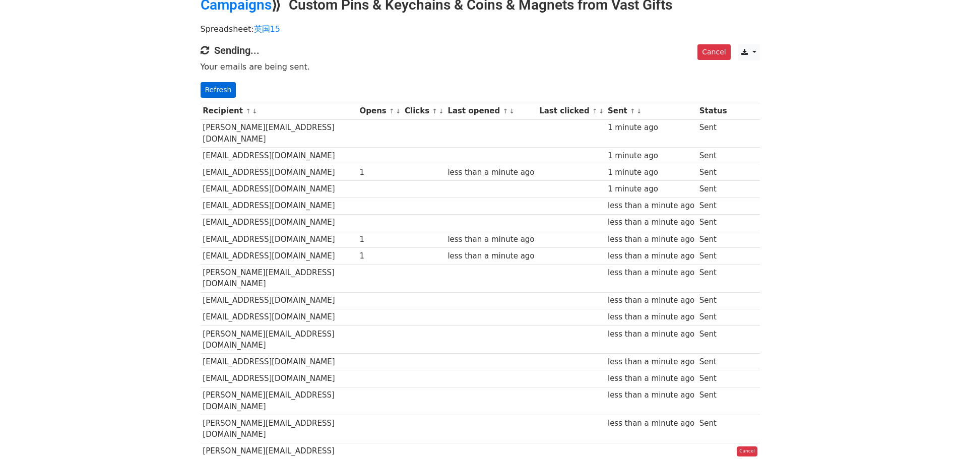  What do you see at coordinates (480, 29) in the screenshot?
I see `p: Spreadsheet:` at bounding box center [480, 29].